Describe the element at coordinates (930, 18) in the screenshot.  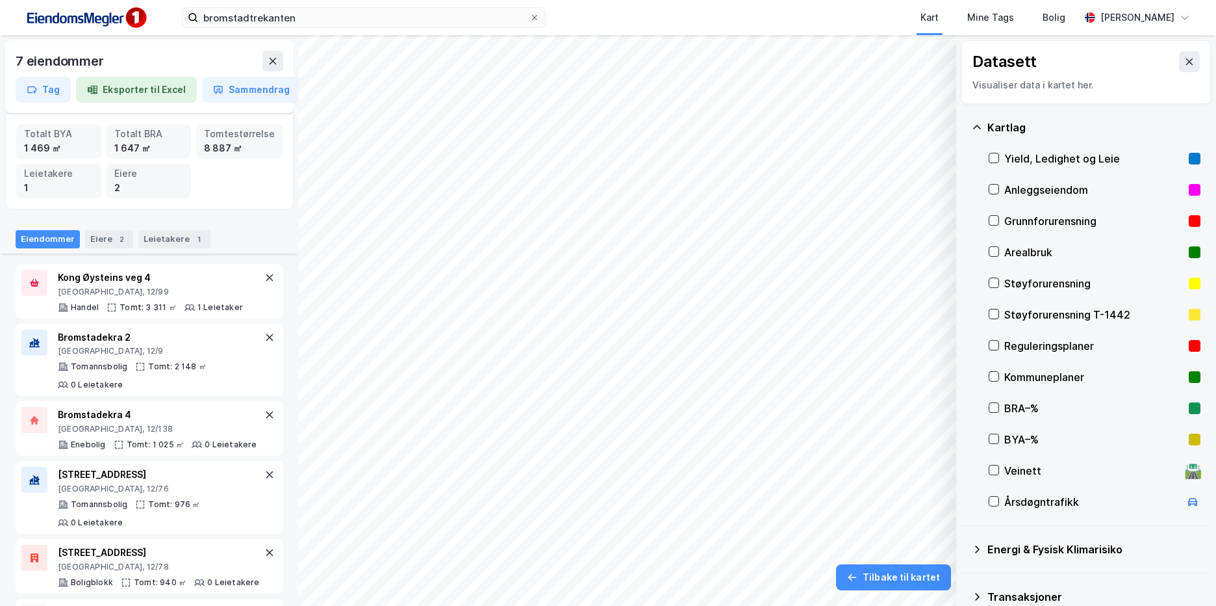
I see `div: Kart` at that location.